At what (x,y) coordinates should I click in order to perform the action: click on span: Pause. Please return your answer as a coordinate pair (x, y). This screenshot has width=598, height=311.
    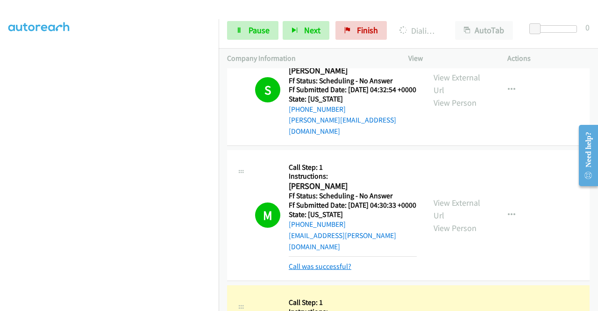
    Looking at the image, I should click on (259, 30).